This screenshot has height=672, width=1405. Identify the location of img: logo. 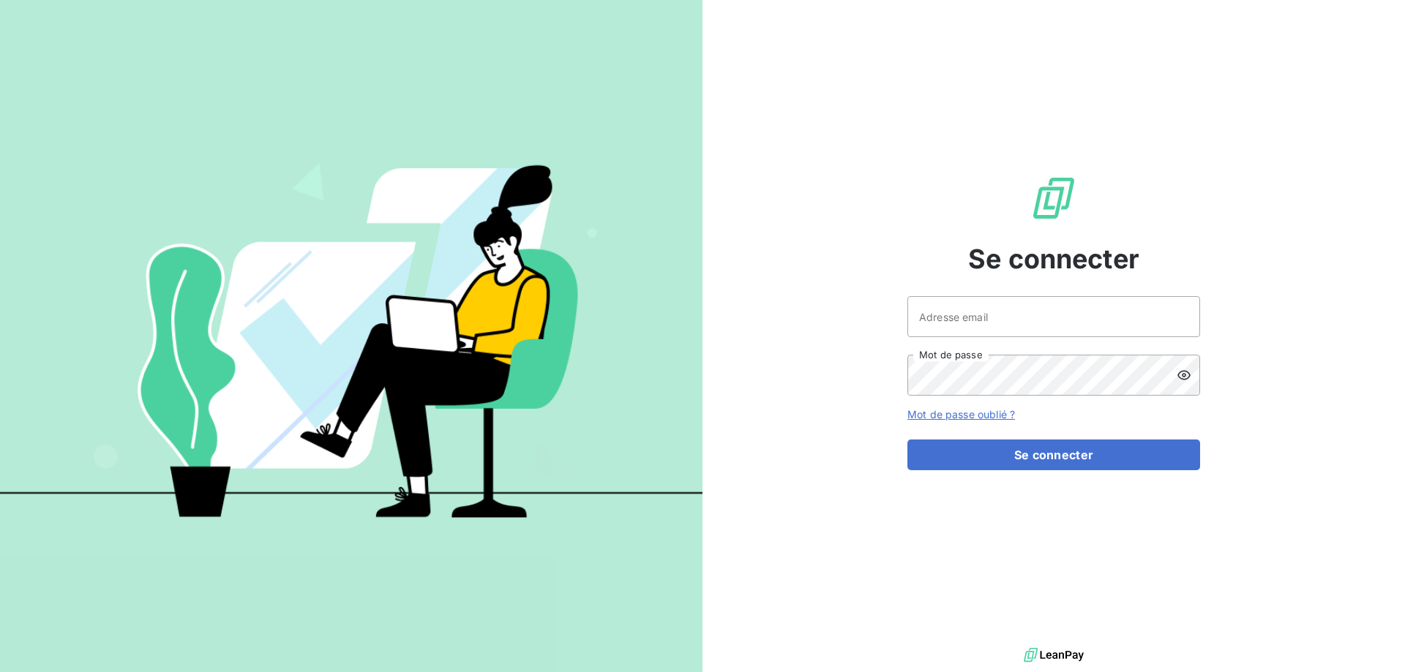
(1054, 656).